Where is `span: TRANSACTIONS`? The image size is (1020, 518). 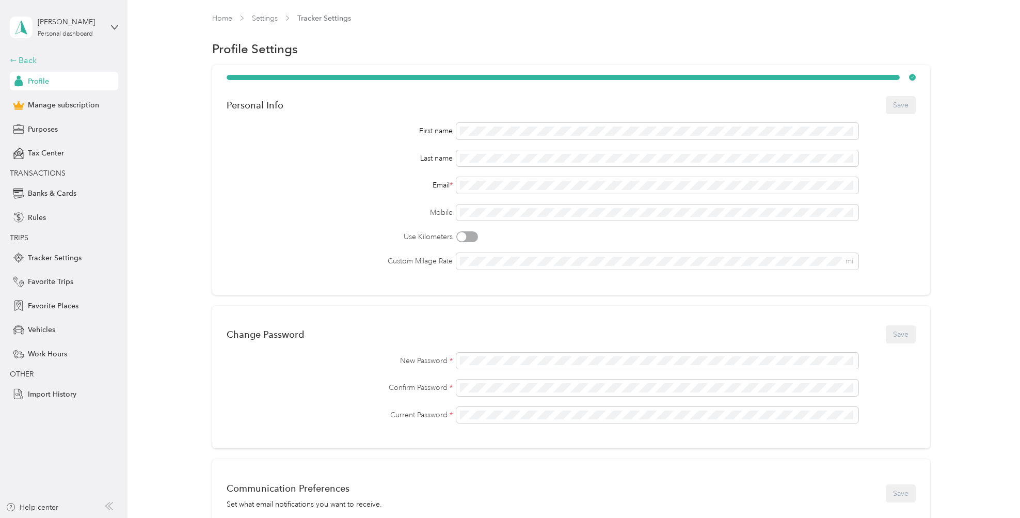 span: TRANSACTIONS is located at coordinates (38, 173).